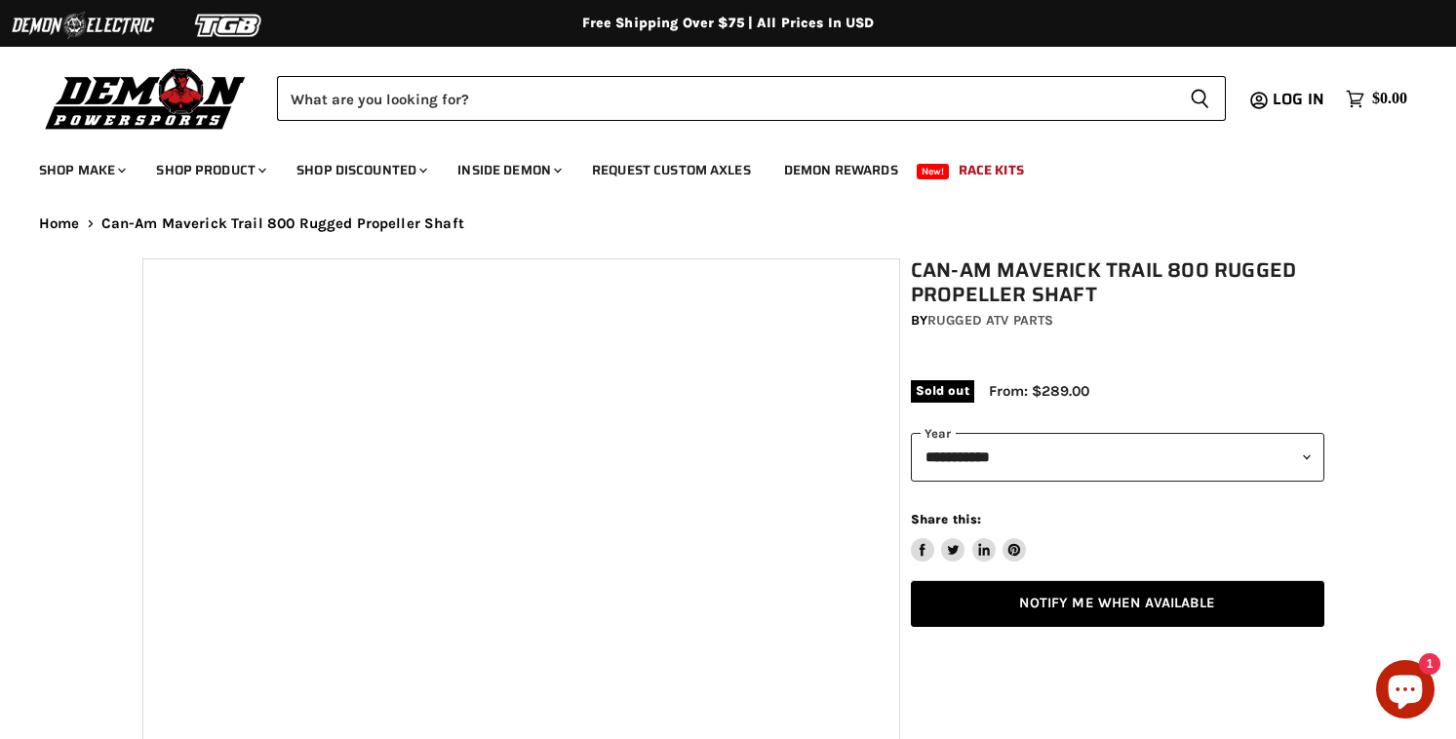  What do you see at coordinates (942, 391) in the screenshot?
I see `span: Sold out` at bounding box center [942, 391].